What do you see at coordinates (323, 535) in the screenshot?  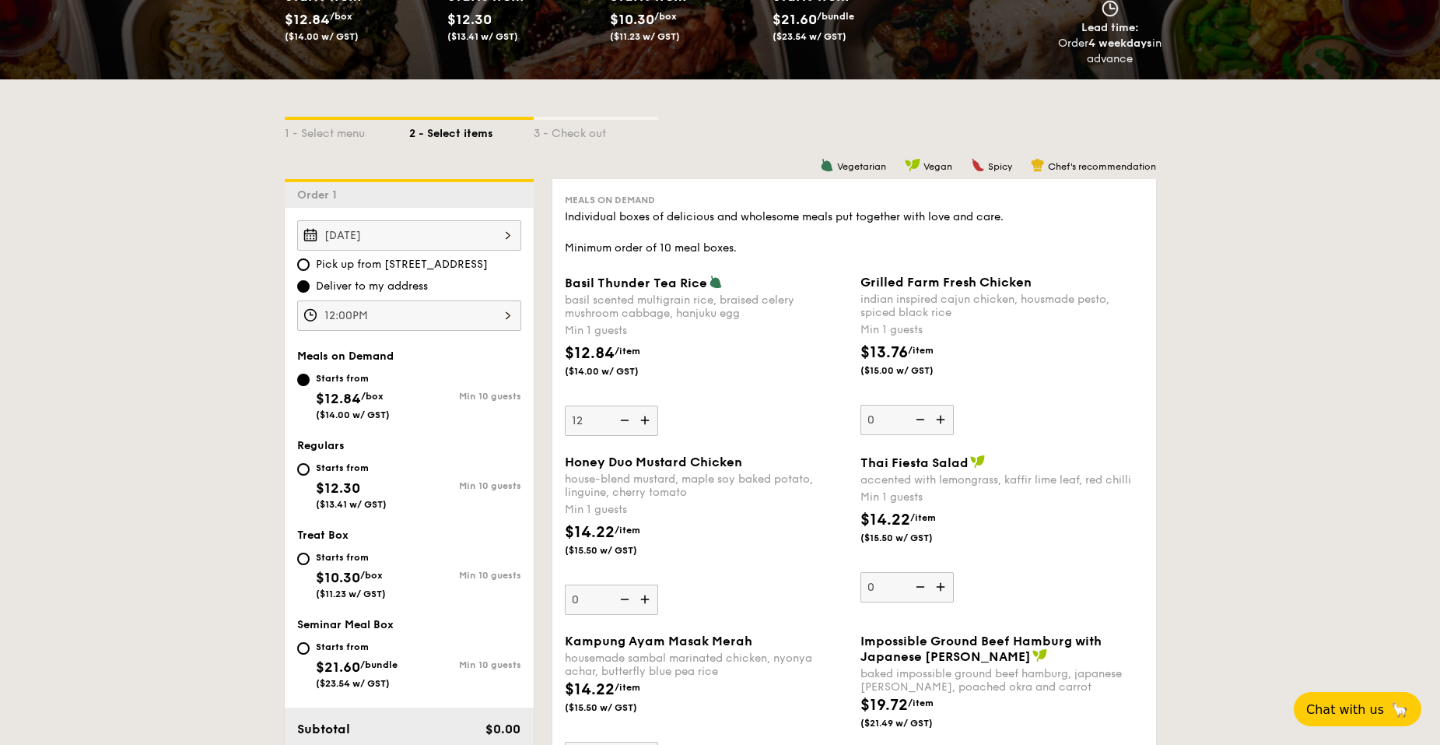 I see `span: Treat Box` at bounding box center [323, 535].